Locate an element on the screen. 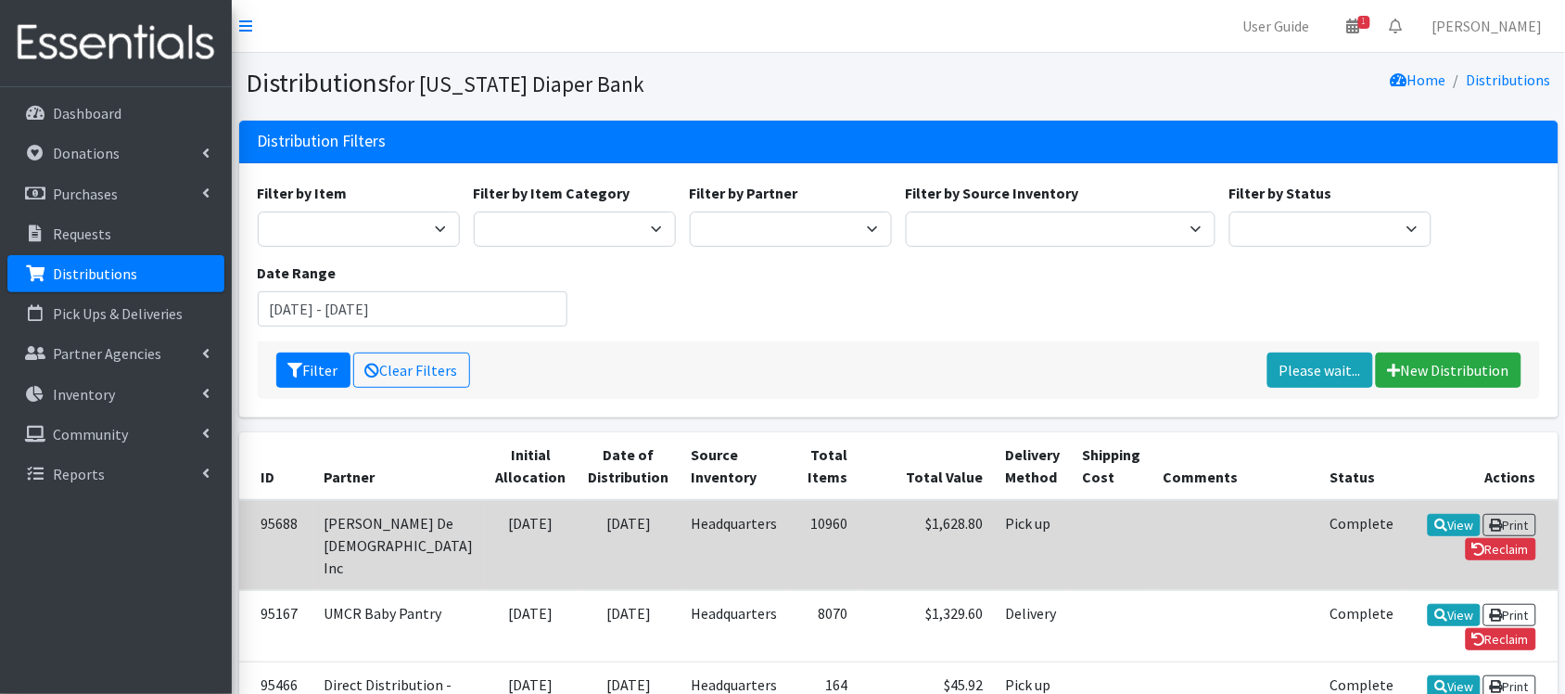  p: Reports is located at coordinates (79, 474).